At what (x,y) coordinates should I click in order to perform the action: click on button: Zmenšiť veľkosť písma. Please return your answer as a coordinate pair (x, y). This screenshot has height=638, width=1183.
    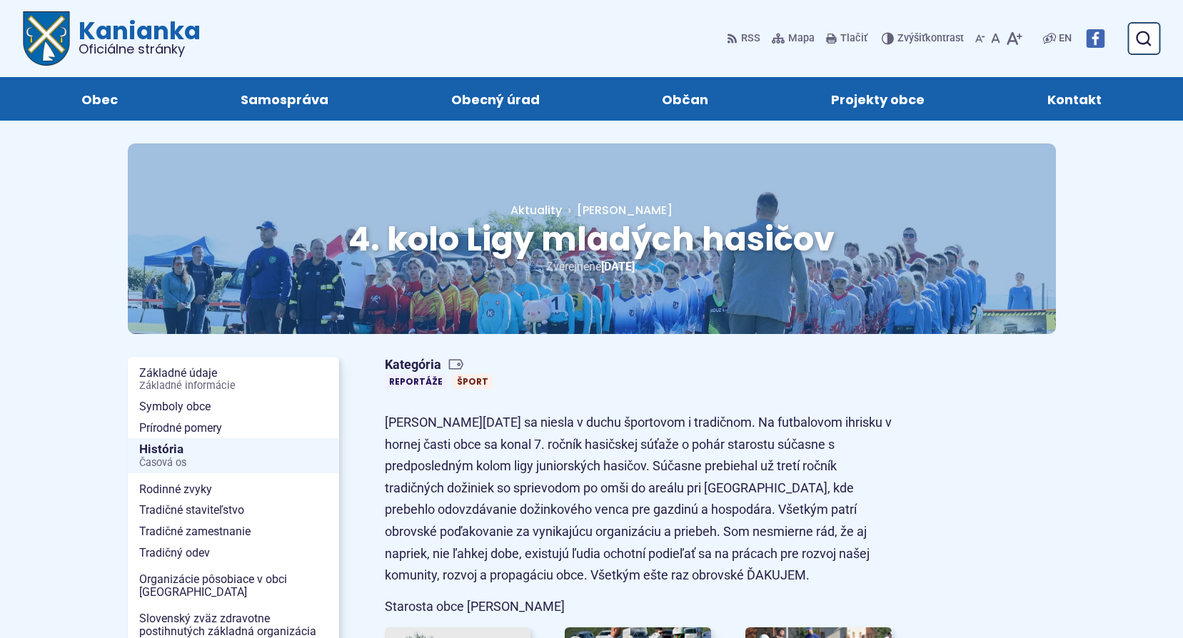
    Looking at the image, I should click on (981, 39).